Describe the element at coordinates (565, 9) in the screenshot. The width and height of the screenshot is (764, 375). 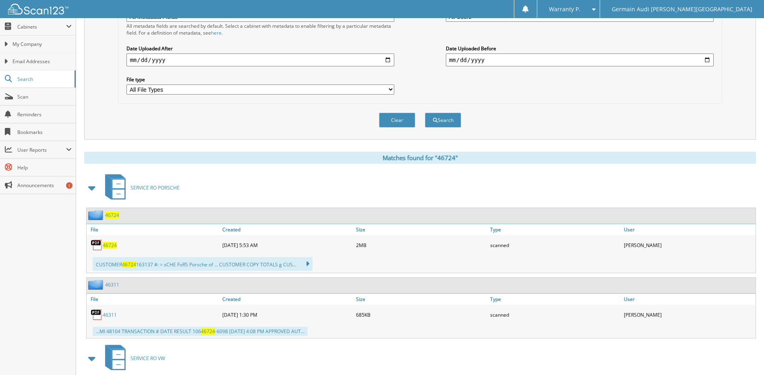
I see `span: Warranty P.` at that location.